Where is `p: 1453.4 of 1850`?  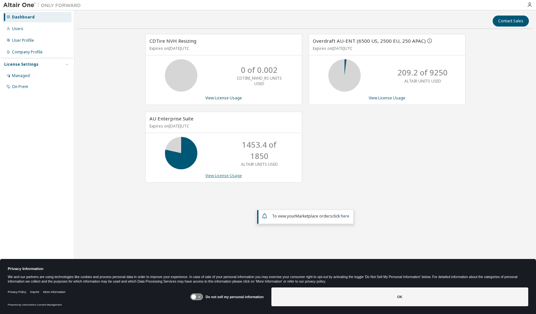 p: 1453.4 of 1850 is located at coordinates (260, 150).